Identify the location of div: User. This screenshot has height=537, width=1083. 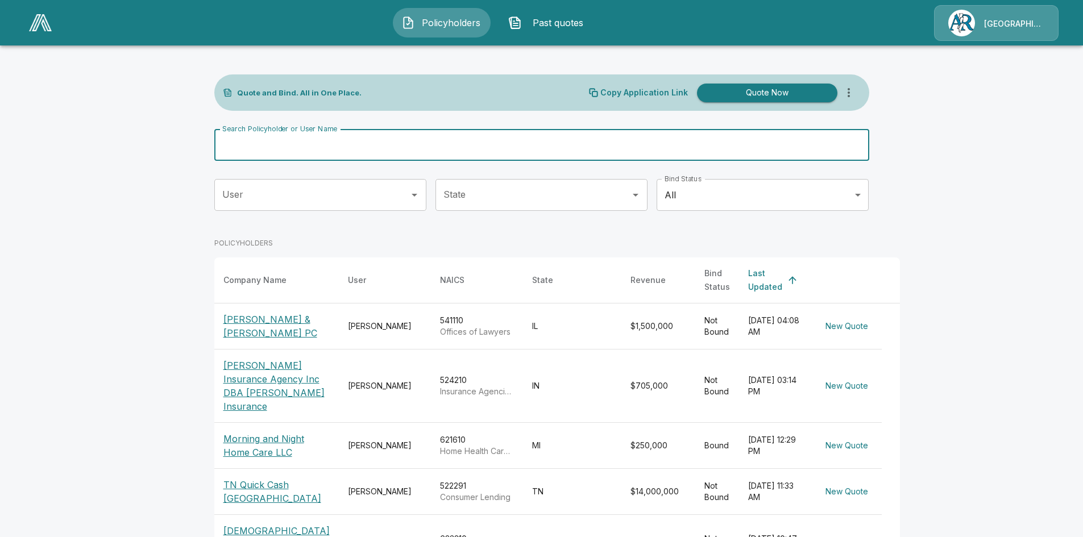
(357, 280).